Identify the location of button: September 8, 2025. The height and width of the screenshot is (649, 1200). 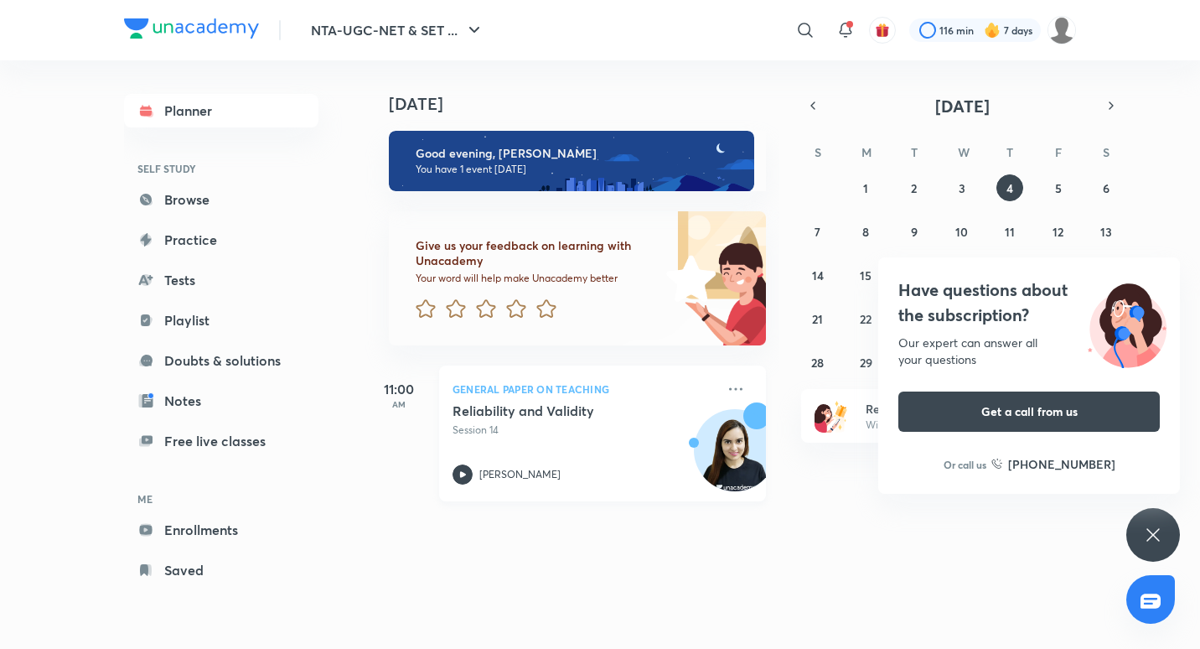
(866, 231).